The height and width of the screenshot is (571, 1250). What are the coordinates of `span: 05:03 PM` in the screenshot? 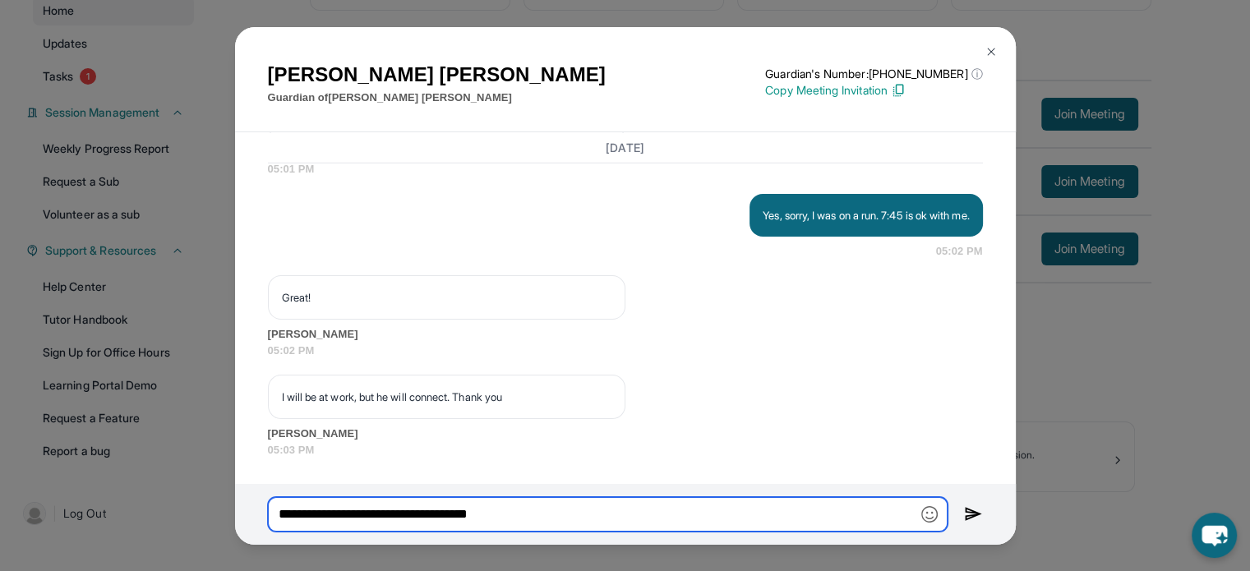 It's located at (626, 450).